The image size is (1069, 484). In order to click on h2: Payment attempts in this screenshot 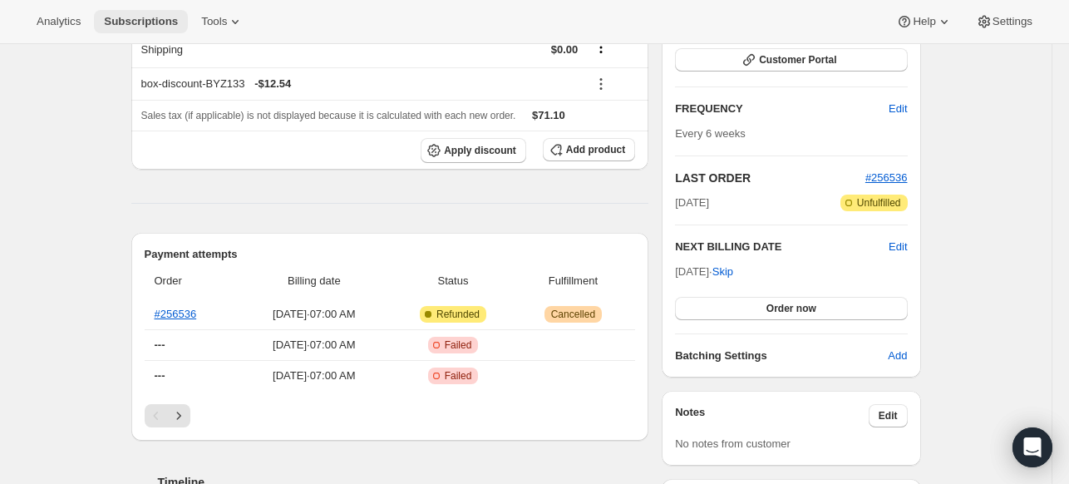, I will do `click(390, 254)`.